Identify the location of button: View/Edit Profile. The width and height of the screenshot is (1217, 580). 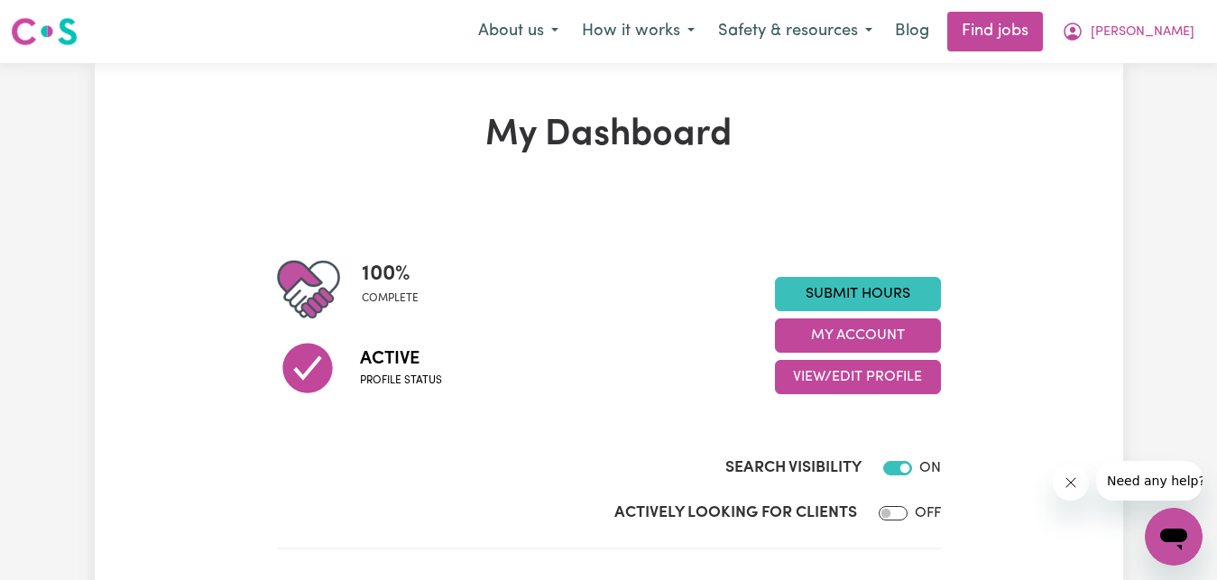
(858, 377).